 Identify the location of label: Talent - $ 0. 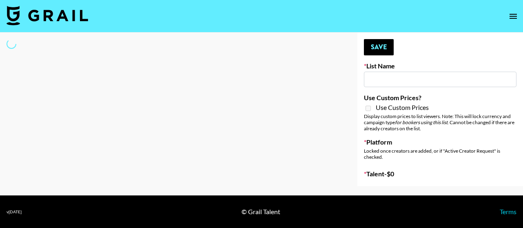
(440, 174).